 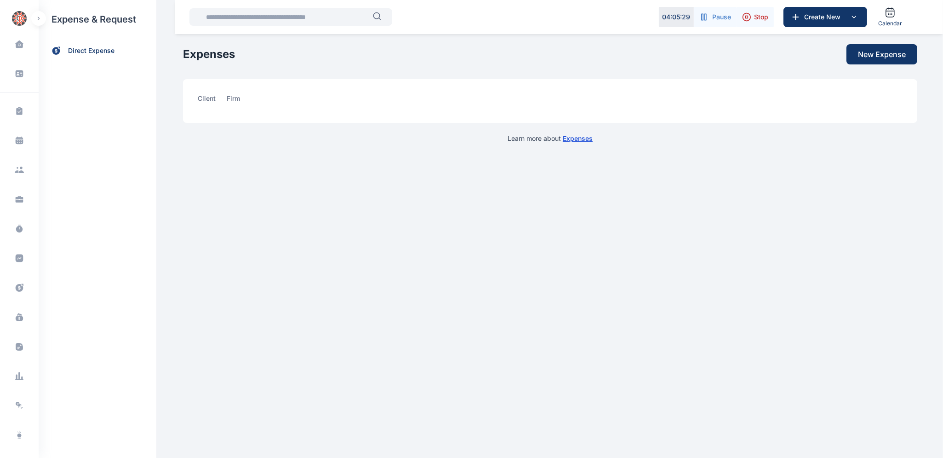 What do you see at coordinates (97, 51) in the screenshot?
I see `a: direct expense` at bounding box center [97, 51].